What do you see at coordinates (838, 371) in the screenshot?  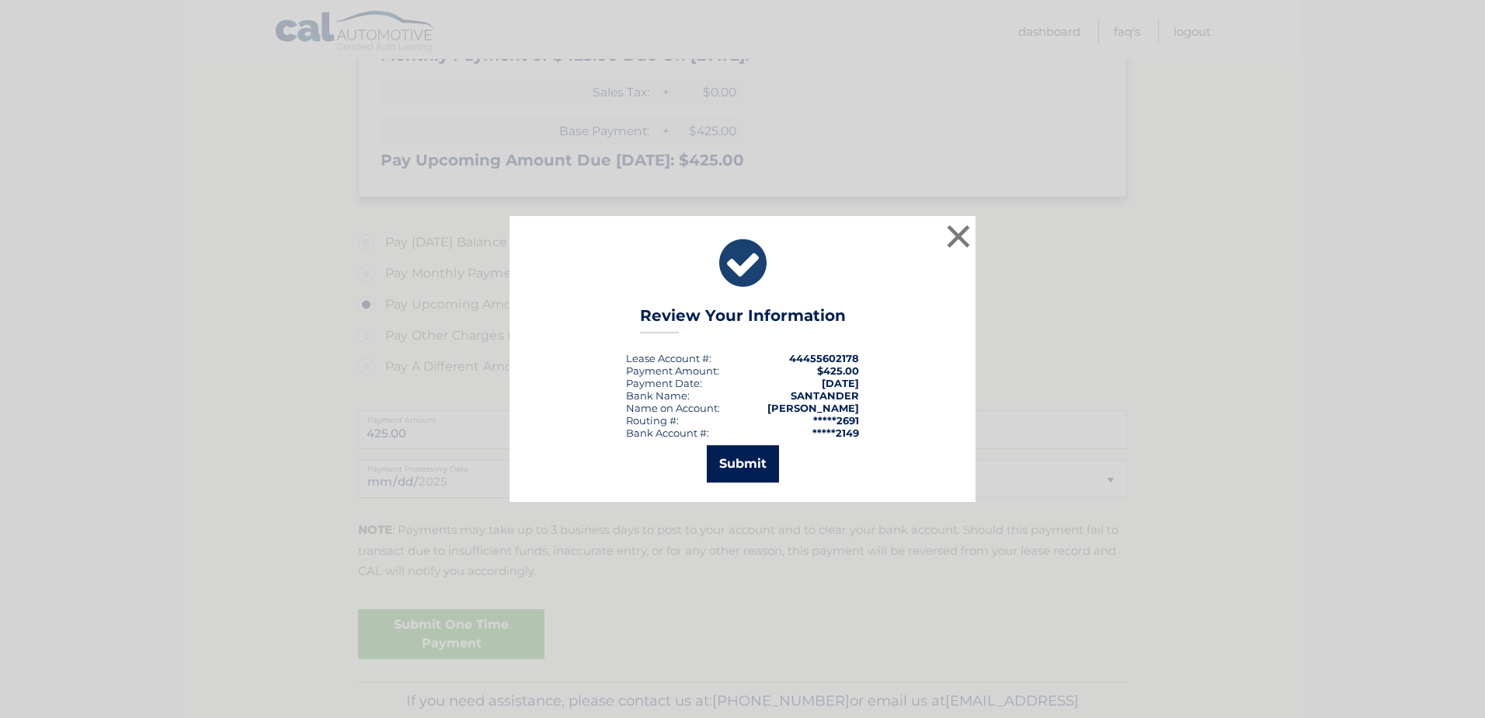 I see `span: $425.00` at bounding box center [838, 371].